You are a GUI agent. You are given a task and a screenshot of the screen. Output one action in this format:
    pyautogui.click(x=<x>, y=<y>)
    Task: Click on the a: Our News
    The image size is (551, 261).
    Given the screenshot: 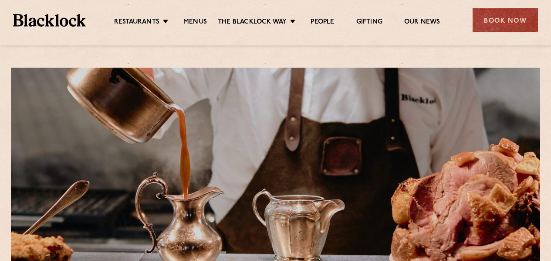 What is the action you would take?
    pyautogui.click(x=422, y=23)
    